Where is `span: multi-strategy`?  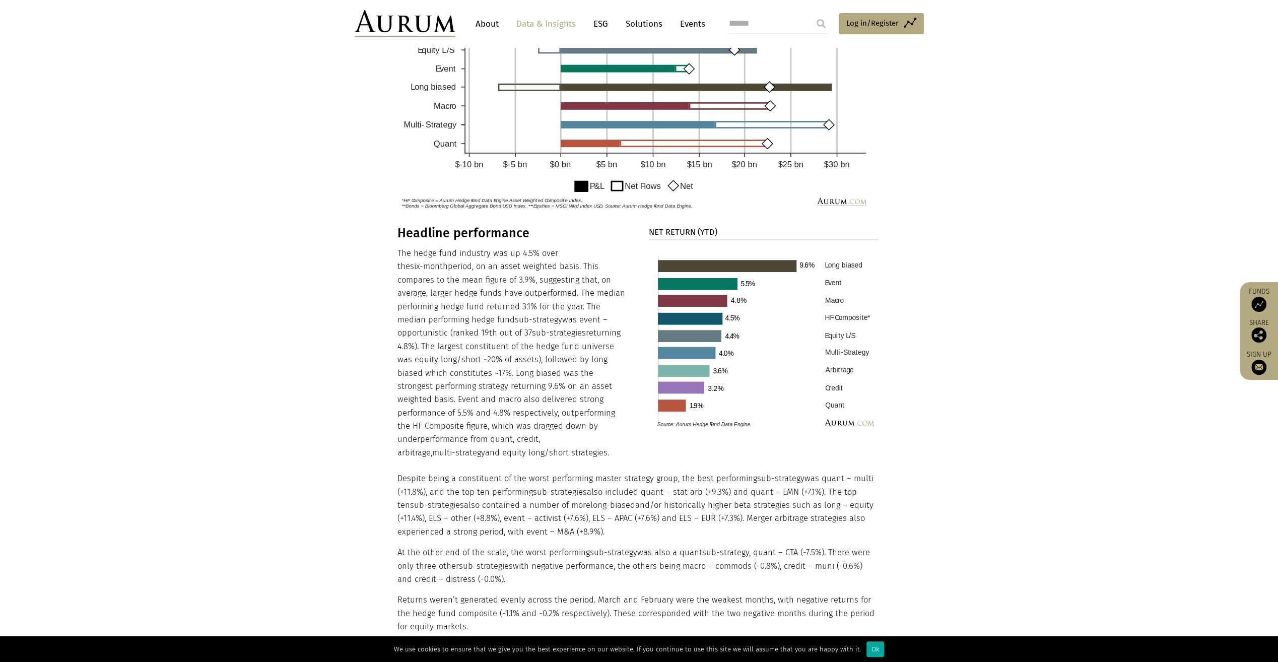
span: multi-strategy is located at coordinates (458, 452).